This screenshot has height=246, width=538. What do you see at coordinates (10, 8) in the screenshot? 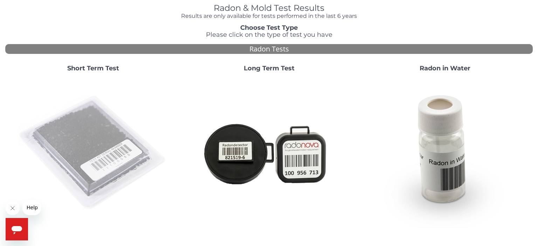
I see `span: Help` at bounding box center [10, 8].